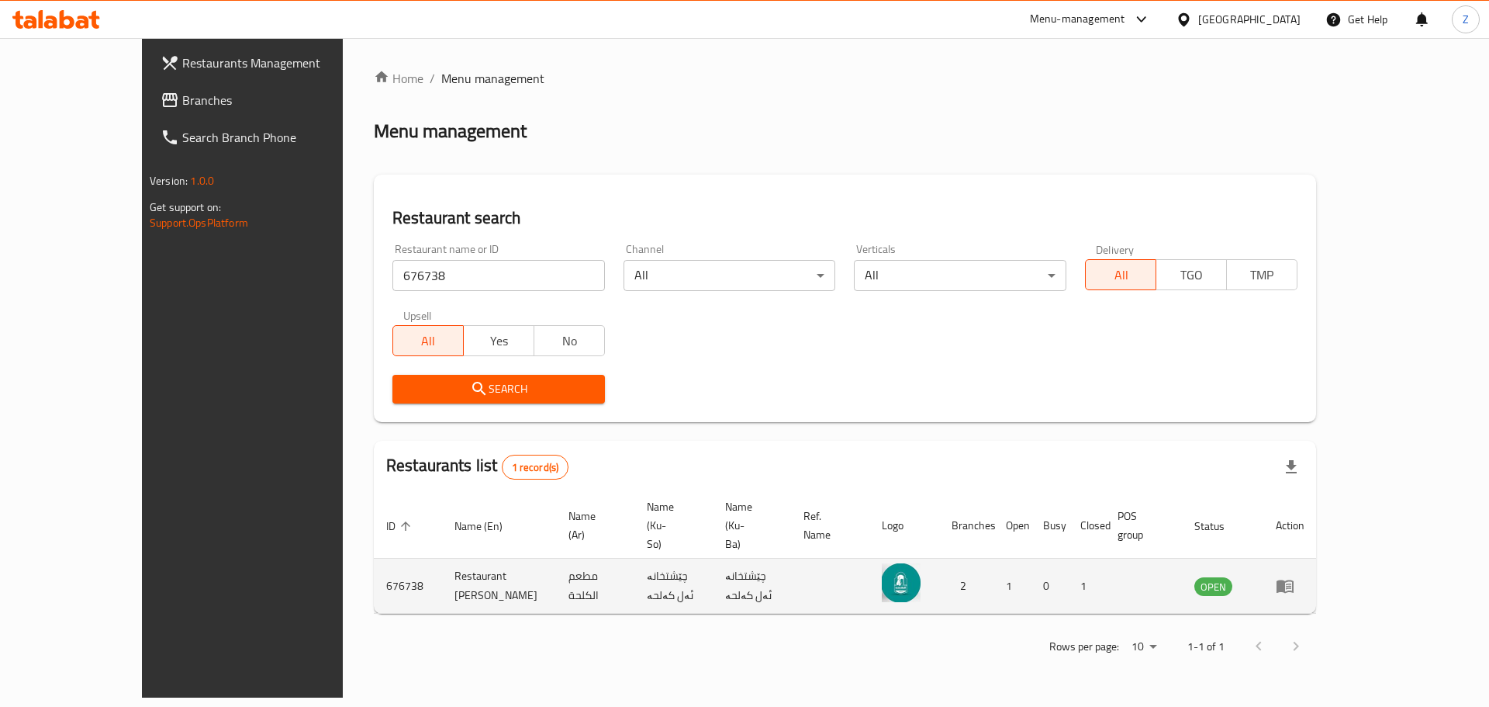 This screenshot has width=1489, height=707. I want to click on th: Open, so click(1012, 525).